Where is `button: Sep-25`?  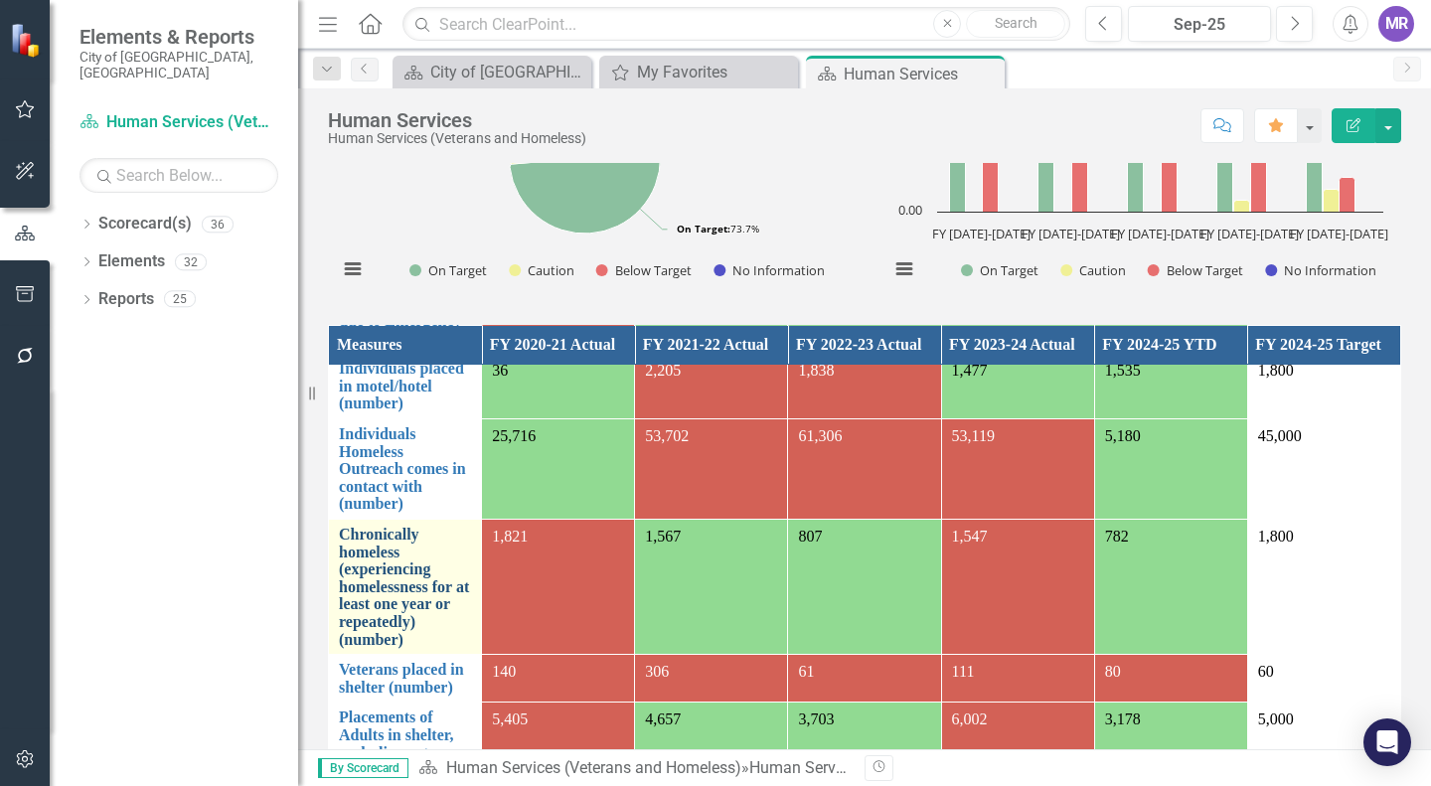
button: Sep-25 is located at coordinates (1199, 24).